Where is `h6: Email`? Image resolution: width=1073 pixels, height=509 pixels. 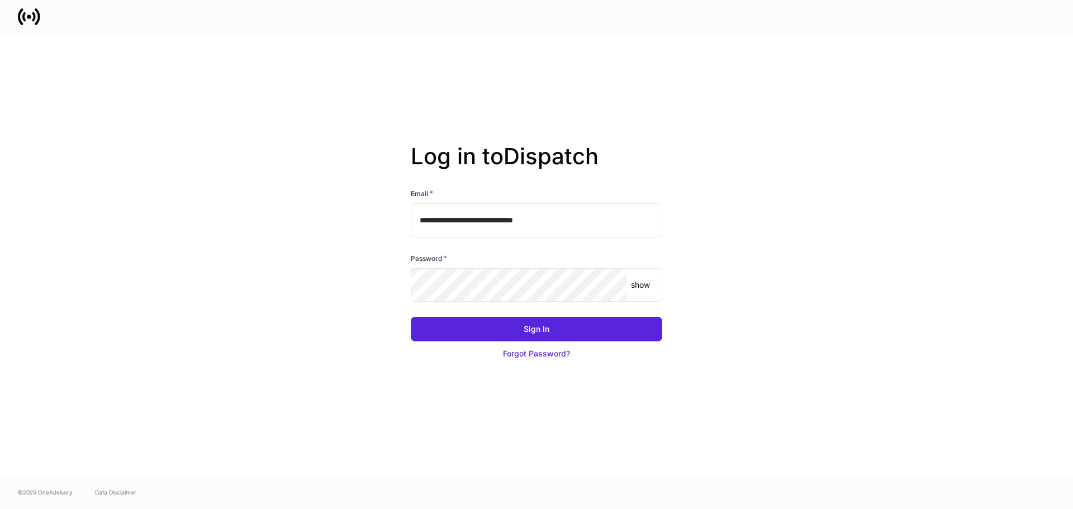
h6: Email is located at coordinates (422, 193).